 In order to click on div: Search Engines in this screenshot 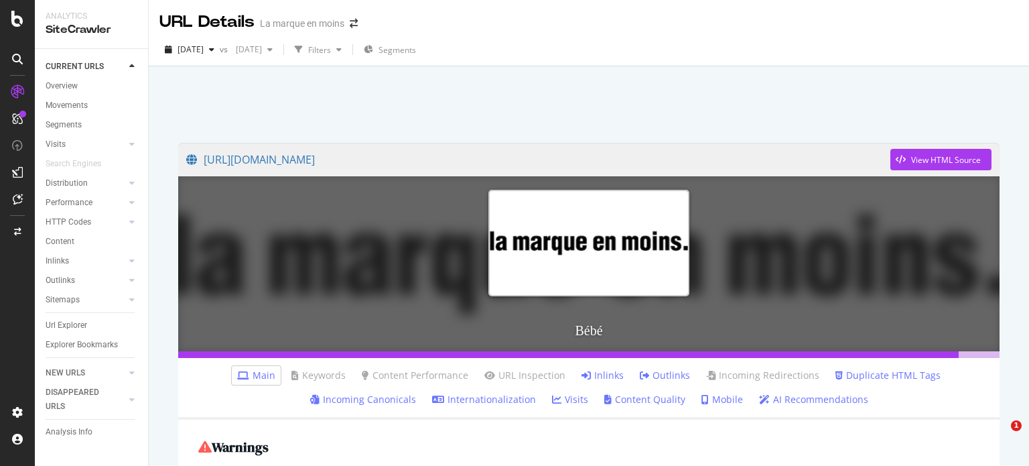, I will do `click(73, 163)`.